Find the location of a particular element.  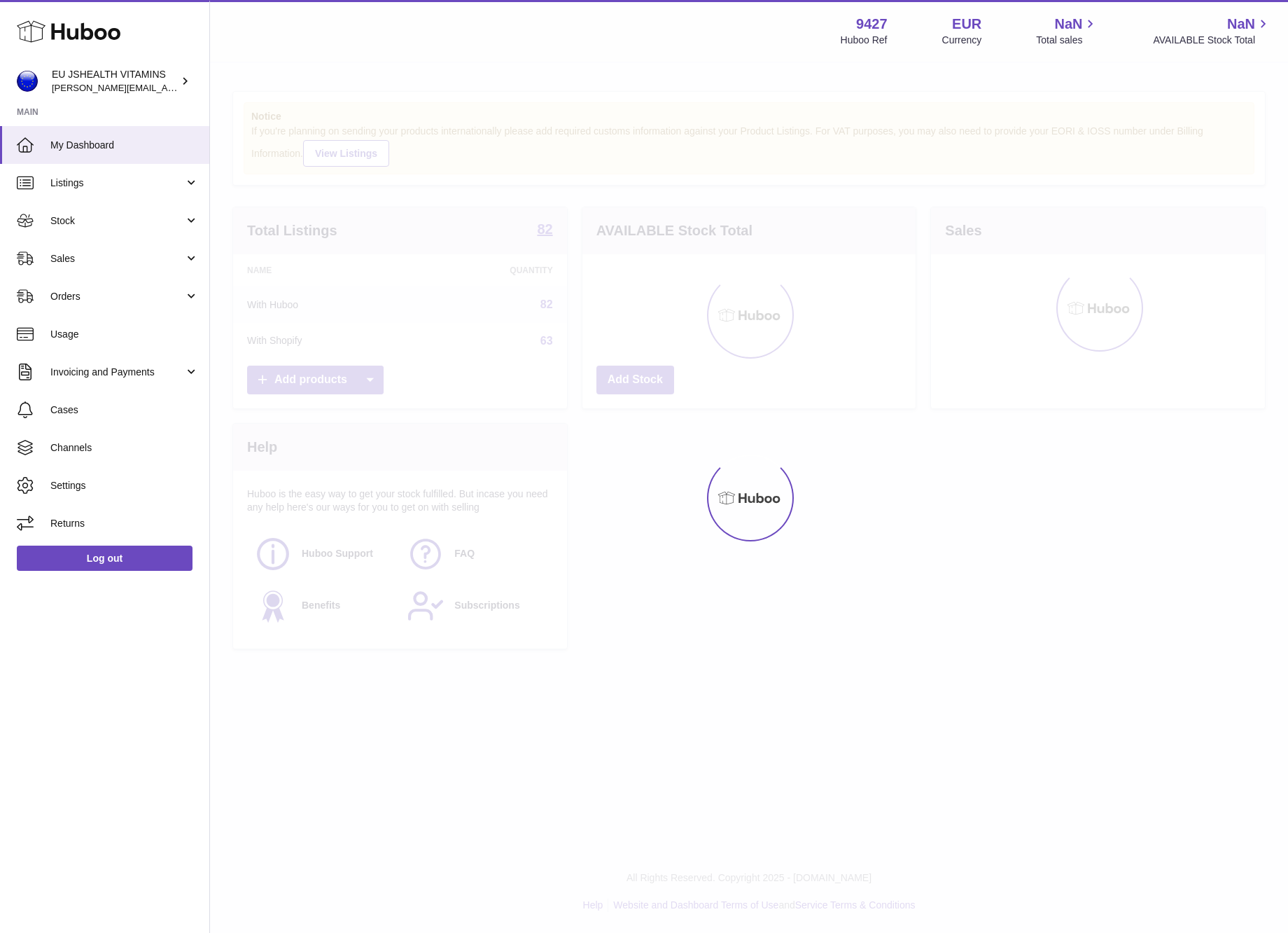

a: NaN AVAILABLE Stock Total is located at coordinates (1212, 31).